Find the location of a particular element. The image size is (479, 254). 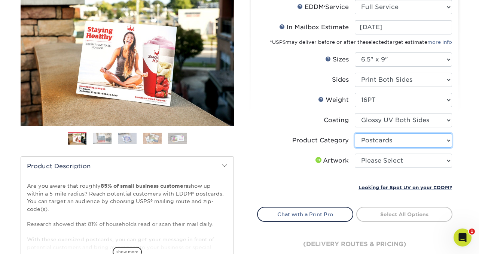

h2: Product Description is located at coordinates (127, 166).